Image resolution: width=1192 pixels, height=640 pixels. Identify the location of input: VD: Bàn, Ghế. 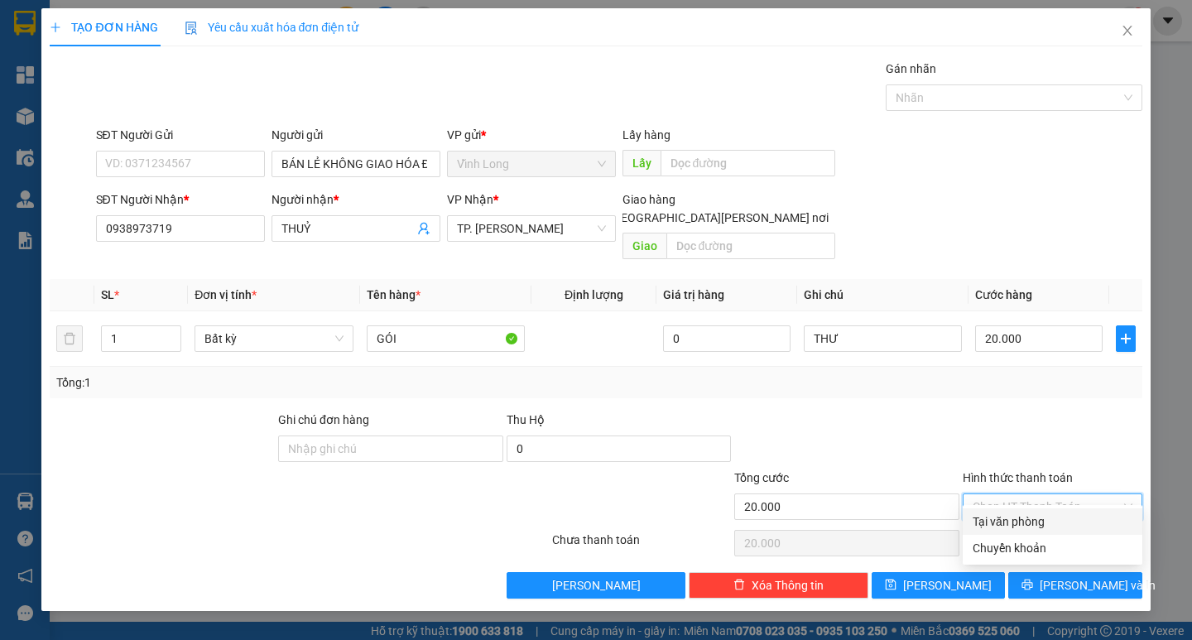
(445, 339).